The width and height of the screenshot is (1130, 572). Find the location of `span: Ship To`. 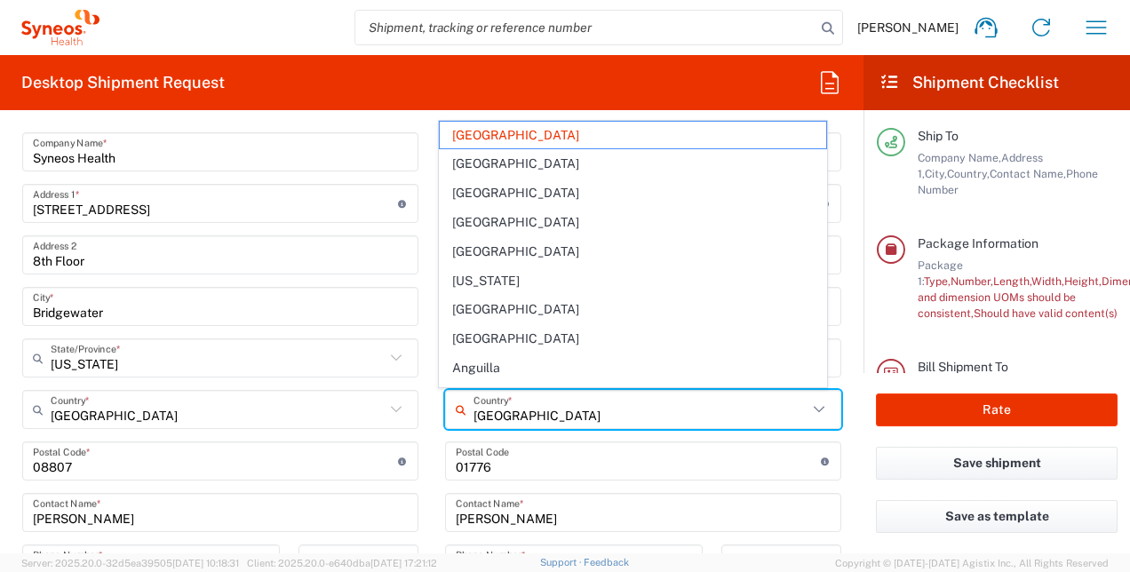

span: Ship To is located at coordinates (938, 136).